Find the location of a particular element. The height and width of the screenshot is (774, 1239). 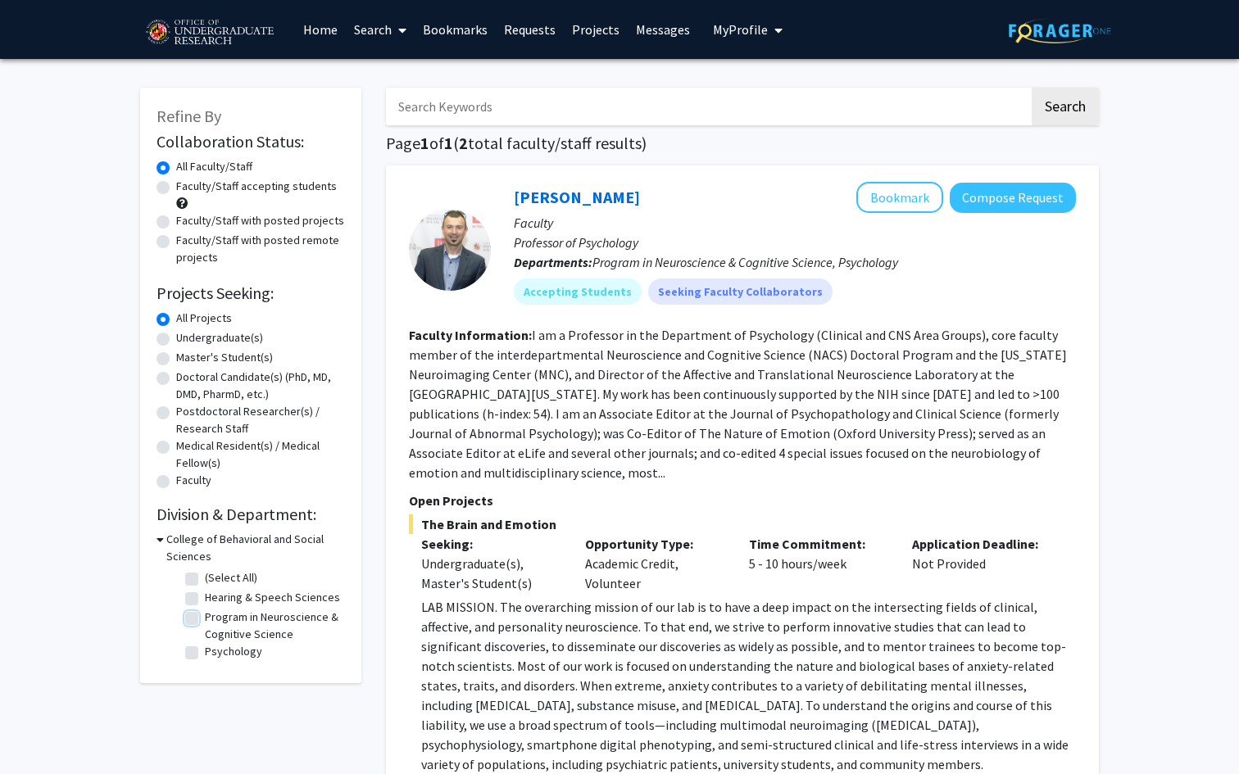

mat-chip: Seeking Faculty Collaborators is located at coordinates (740, 292).